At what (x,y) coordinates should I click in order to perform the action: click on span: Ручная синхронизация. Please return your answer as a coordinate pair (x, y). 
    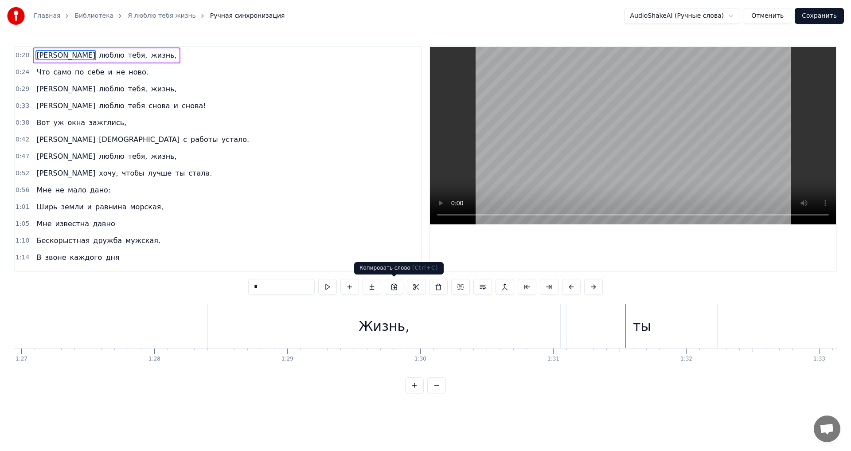
    Looking at the image, I should click on (247, 16).